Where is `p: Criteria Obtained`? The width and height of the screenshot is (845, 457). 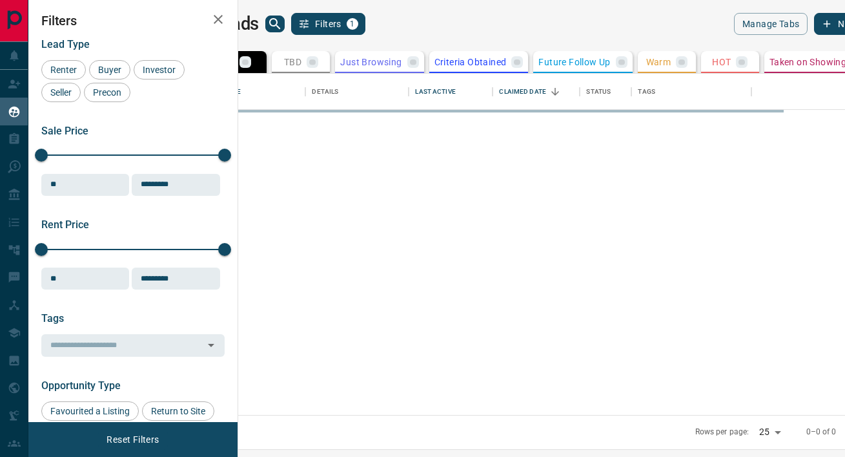
p: Criteria Obtained is located at coordinates (471, 62).